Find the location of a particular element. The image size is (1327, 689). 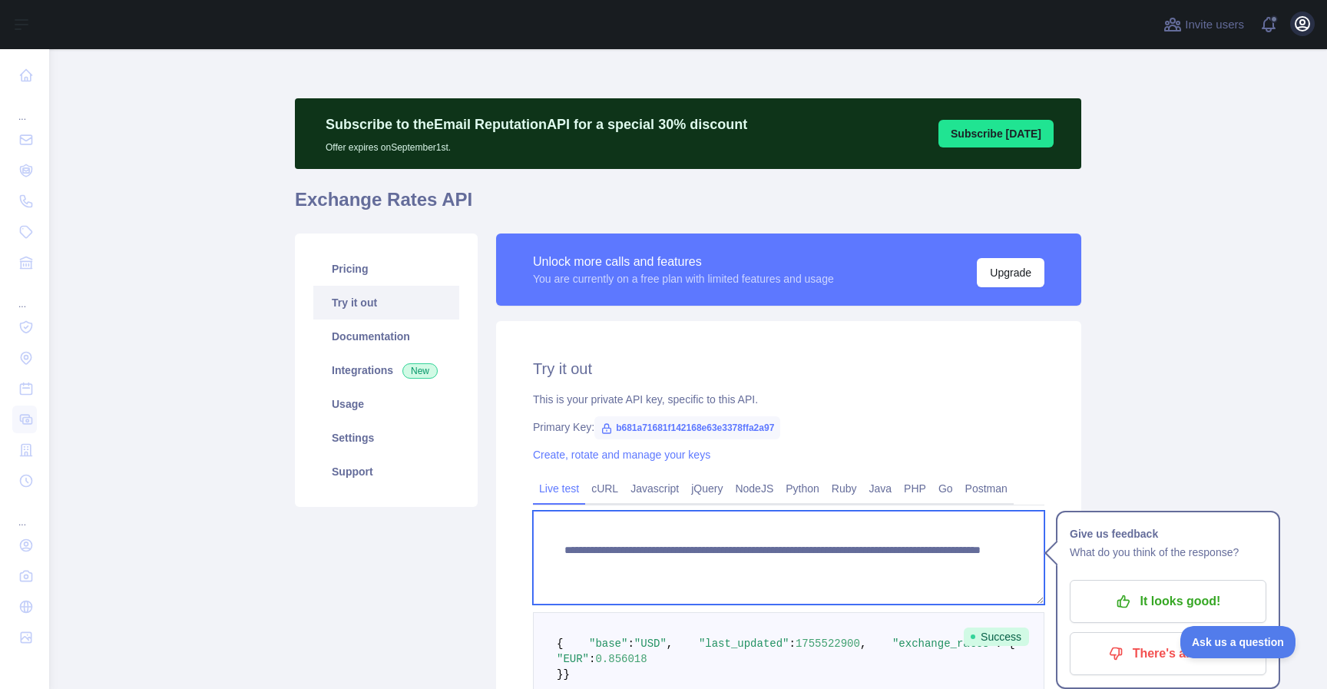

a: NodeJS is located at coordinates (754, 488).